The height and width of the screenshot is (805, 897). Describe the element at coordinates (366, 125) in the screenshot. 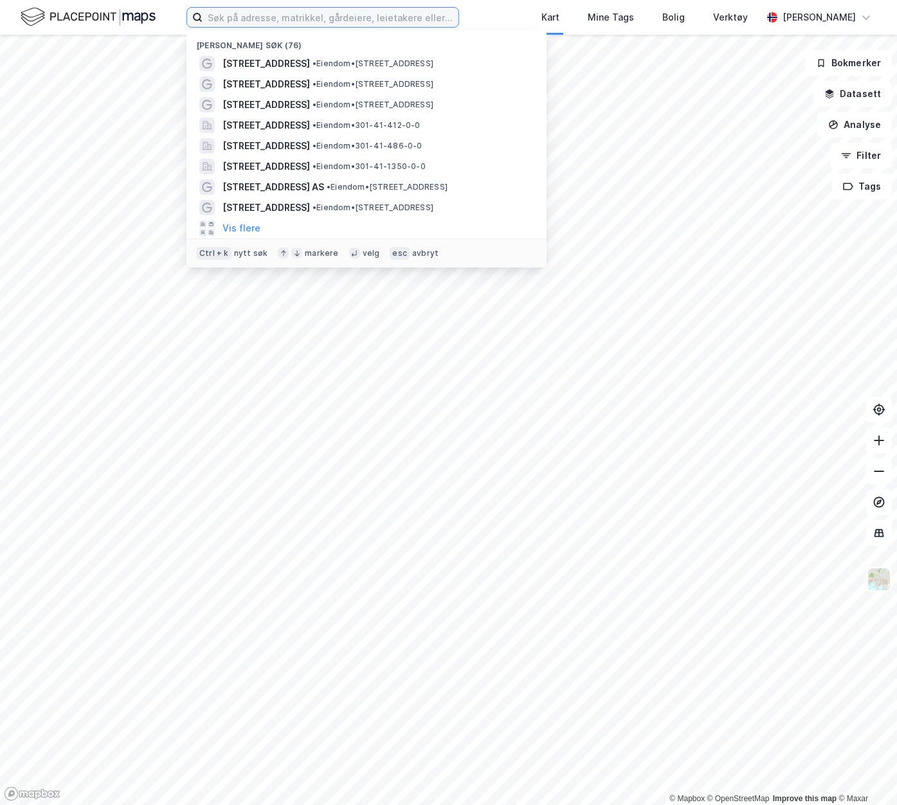

I see `span: Eiendom • 301-41-412-0-0` at that location.